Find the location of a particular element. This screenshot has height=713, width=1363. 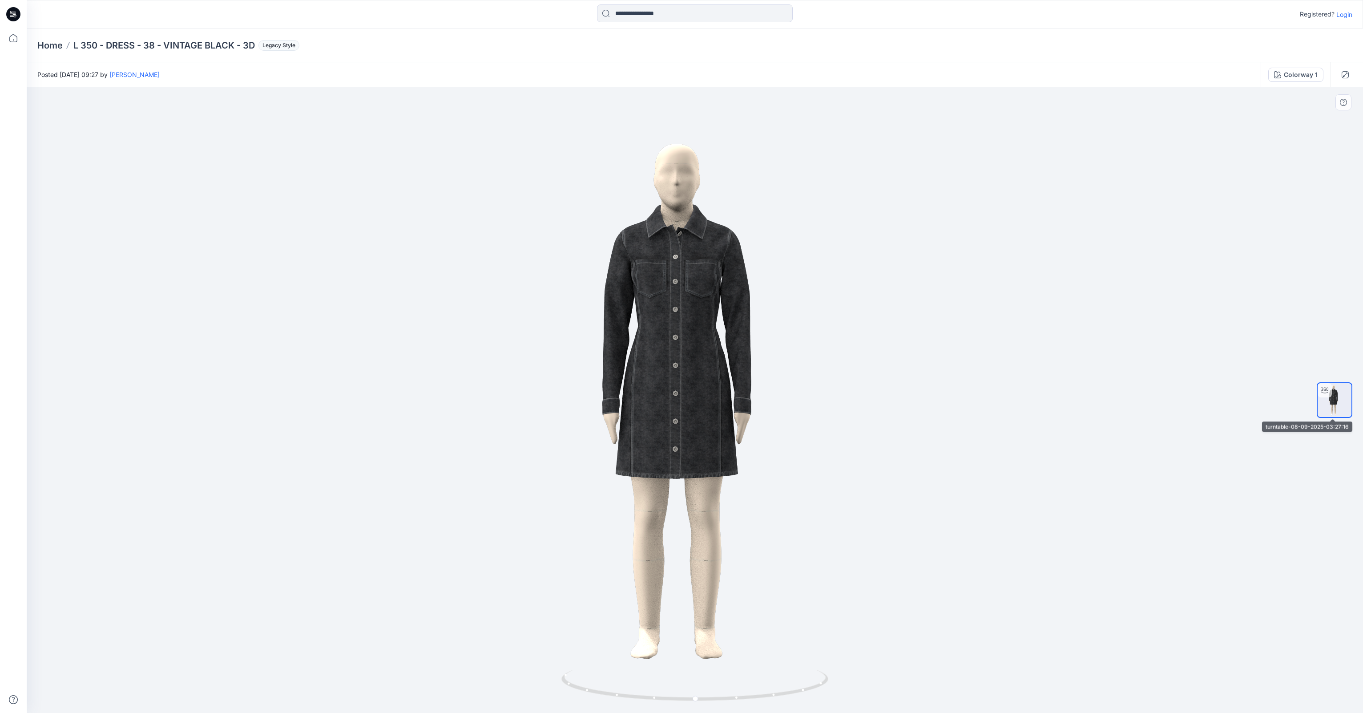

p: Home is located at coordinates (50, 45).